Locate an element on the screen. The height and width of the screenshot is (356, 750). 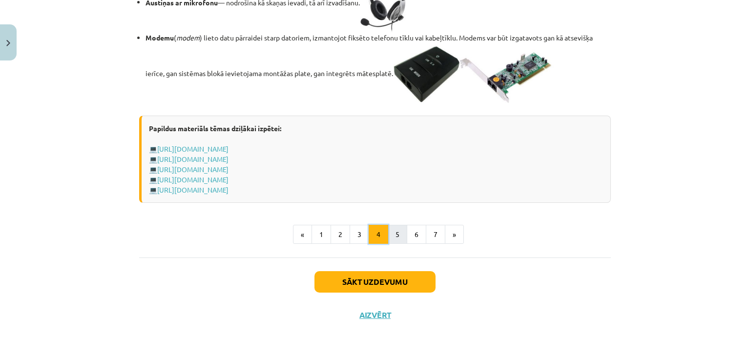
button: Sākt uzdevumu is located at coordinates (375, 282).